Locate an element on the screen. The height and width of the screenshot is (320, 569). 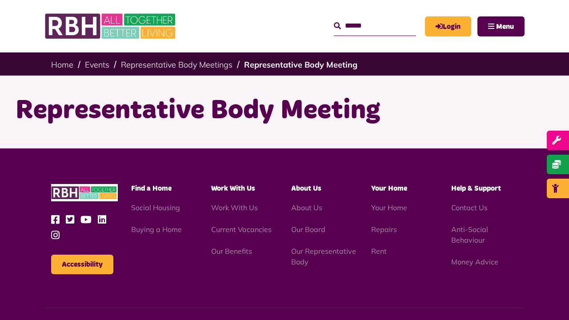
button: Navigation is located at coordinates (501, 26).